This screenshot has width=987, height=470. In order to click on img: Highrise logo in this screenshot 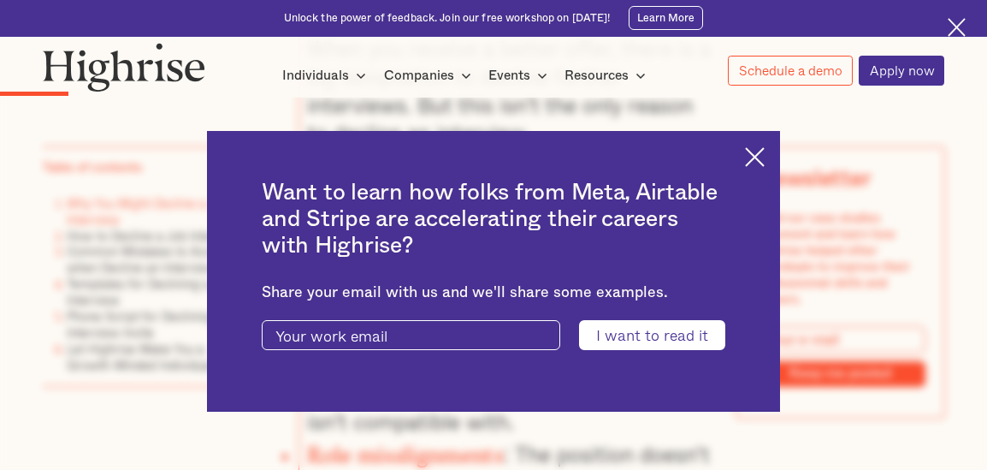, I will do `click(124, 68)`.